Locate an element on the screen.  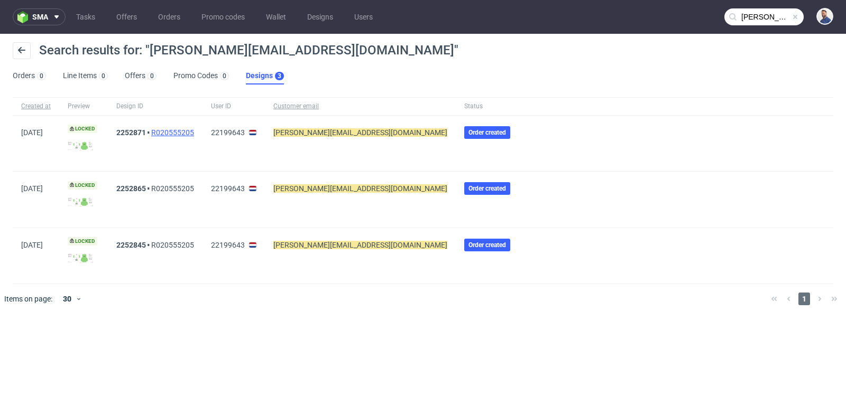
a: Designs3 is located at coordinates (265, 76).